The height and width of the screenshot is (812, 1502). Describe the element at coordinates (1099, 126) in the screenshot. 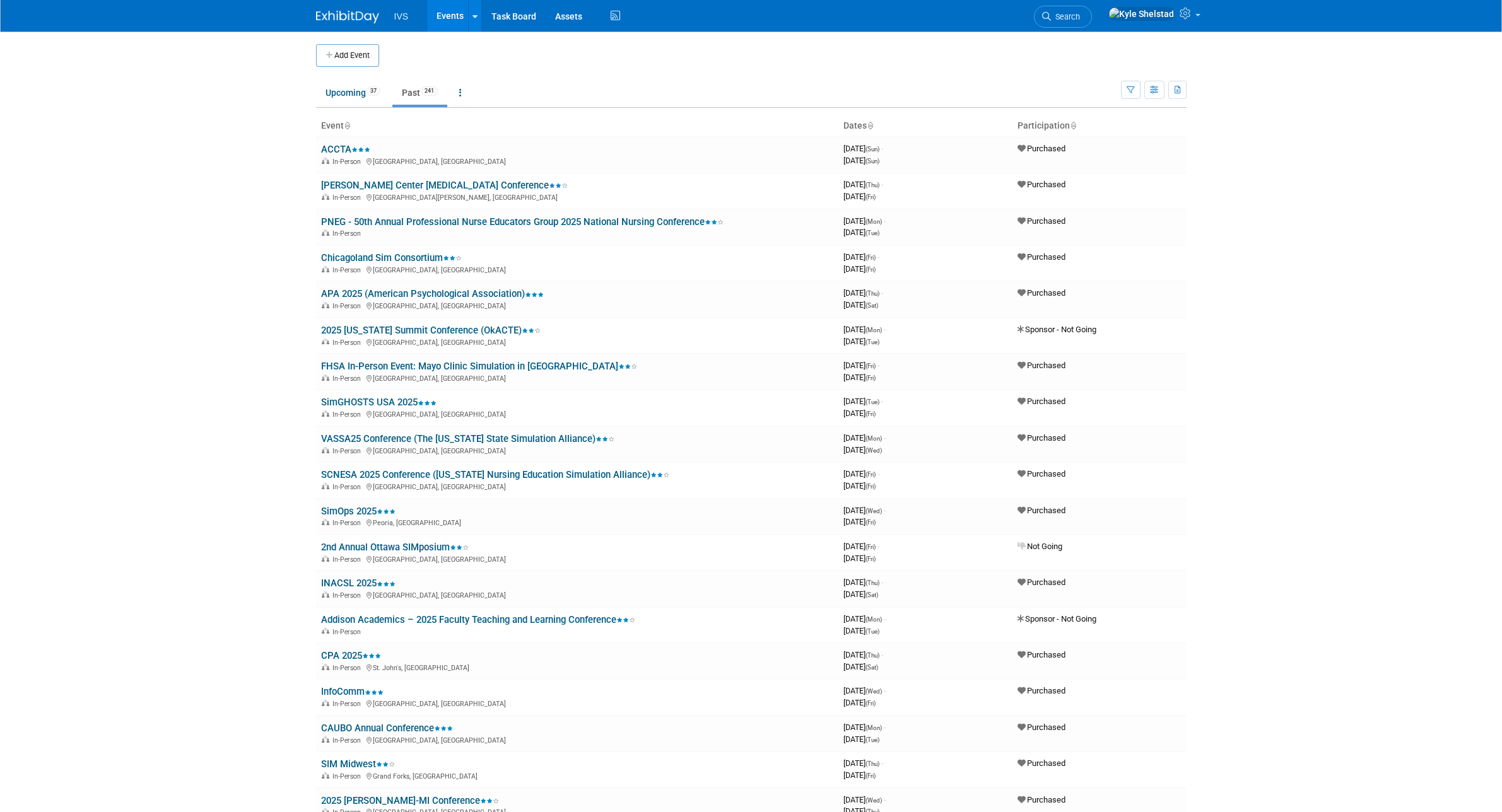

I see `th: Participation` at that location.